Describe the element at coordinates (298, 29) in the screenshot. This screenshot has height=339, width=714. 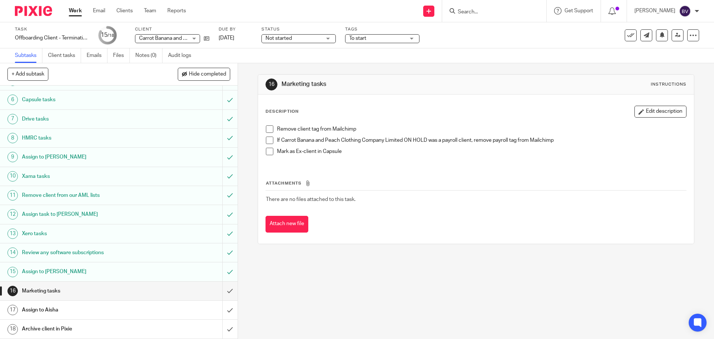
I see `label: Status` at that location.